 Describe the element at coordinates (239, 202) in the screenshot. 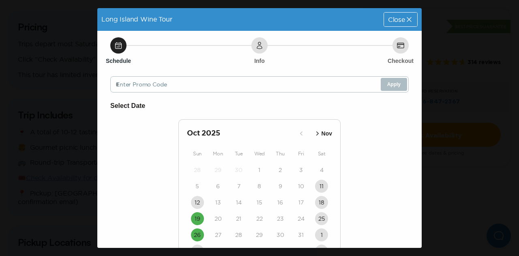

I see `time: 14` at that location.